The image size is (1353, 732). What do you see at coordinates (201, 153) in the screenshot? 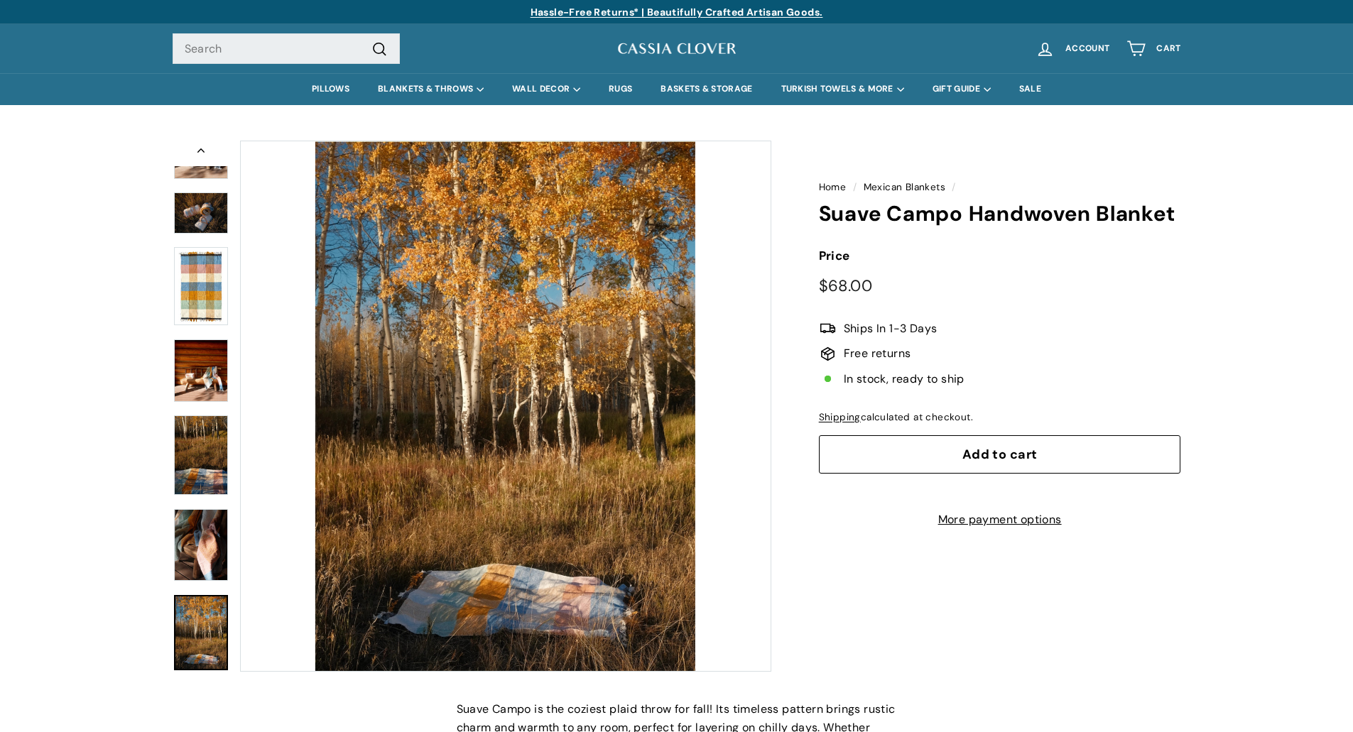
I see `button: Previous` at bounding box center [201, 153].